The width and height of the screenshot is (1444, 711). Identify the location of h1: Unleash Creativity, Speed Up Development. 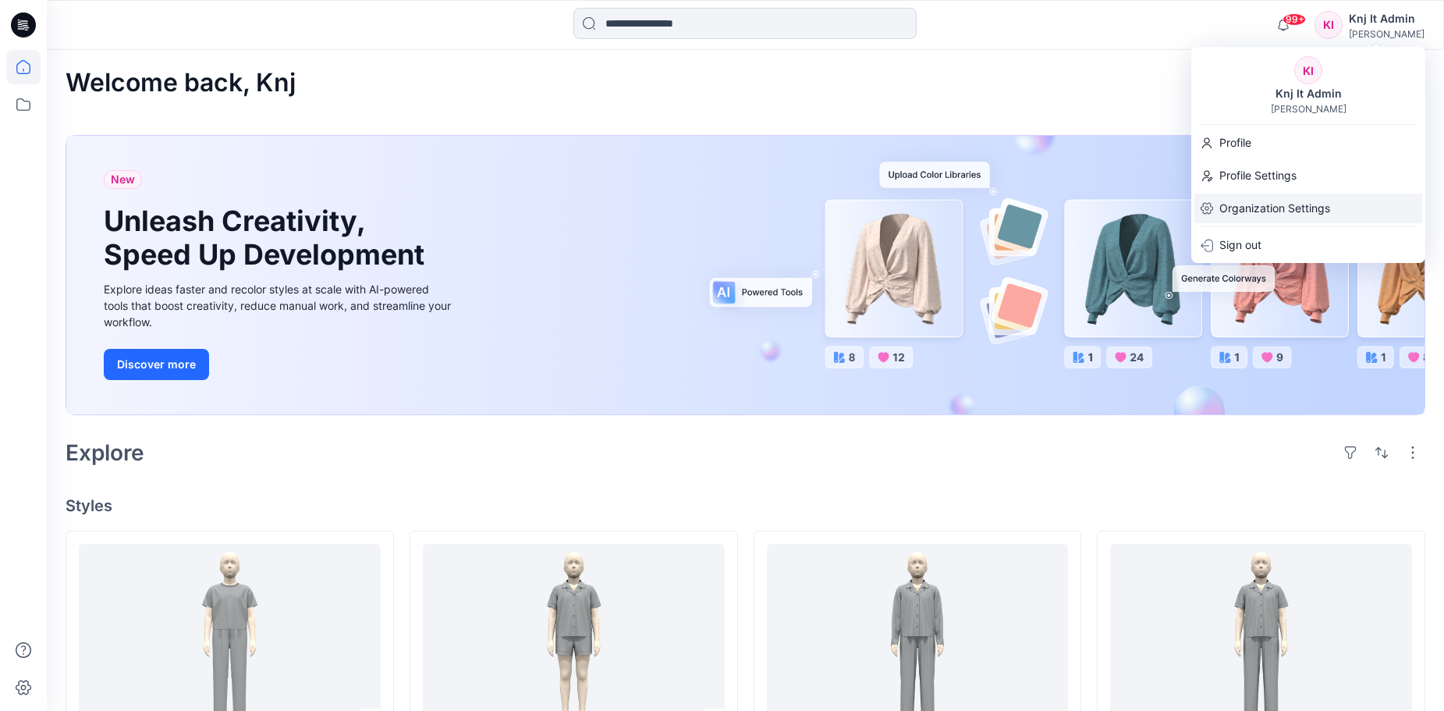
(268, 238).